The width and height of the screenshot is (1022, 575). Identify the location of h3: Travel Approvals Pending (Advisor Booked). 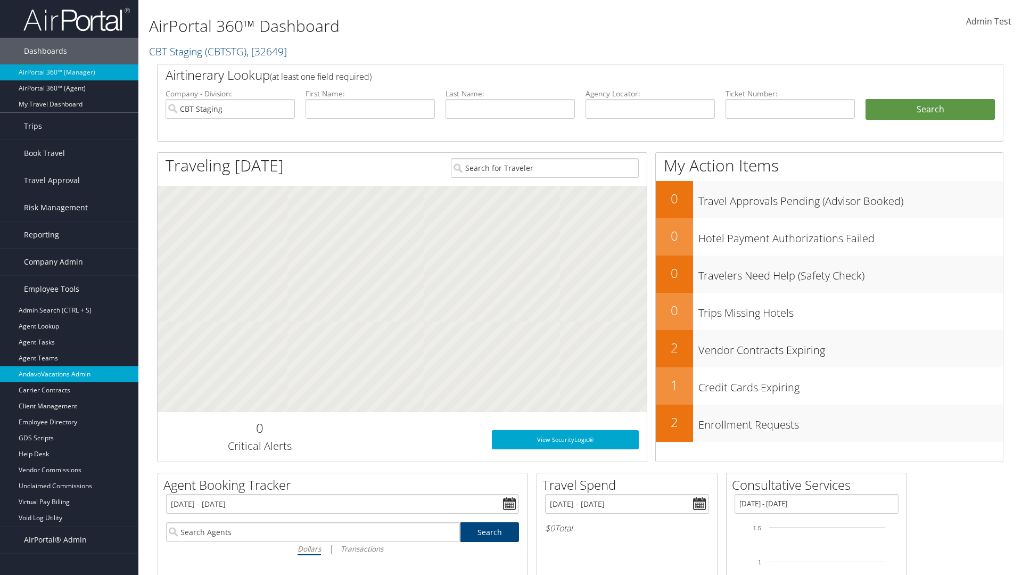
(850, 199).